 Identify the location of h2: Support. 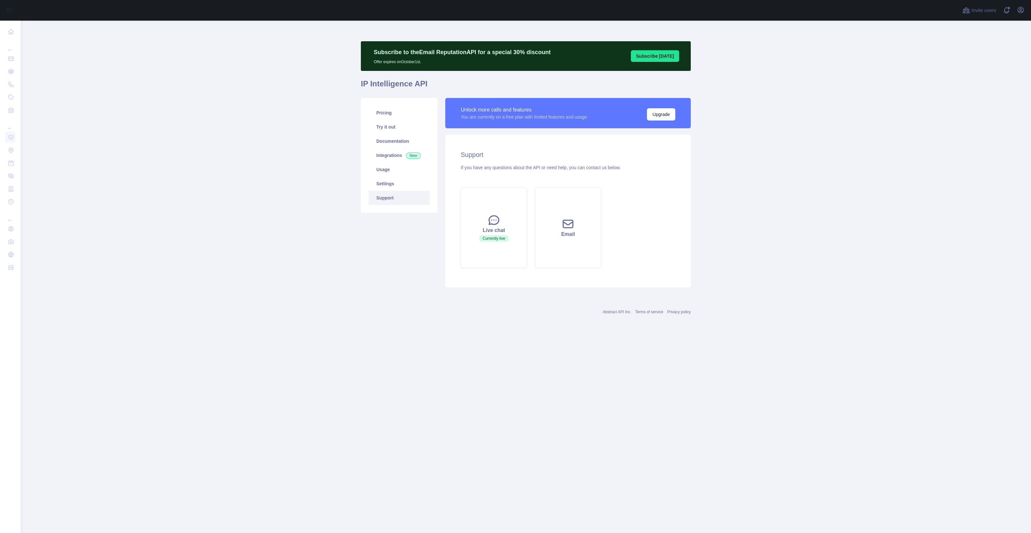
(568, 155).